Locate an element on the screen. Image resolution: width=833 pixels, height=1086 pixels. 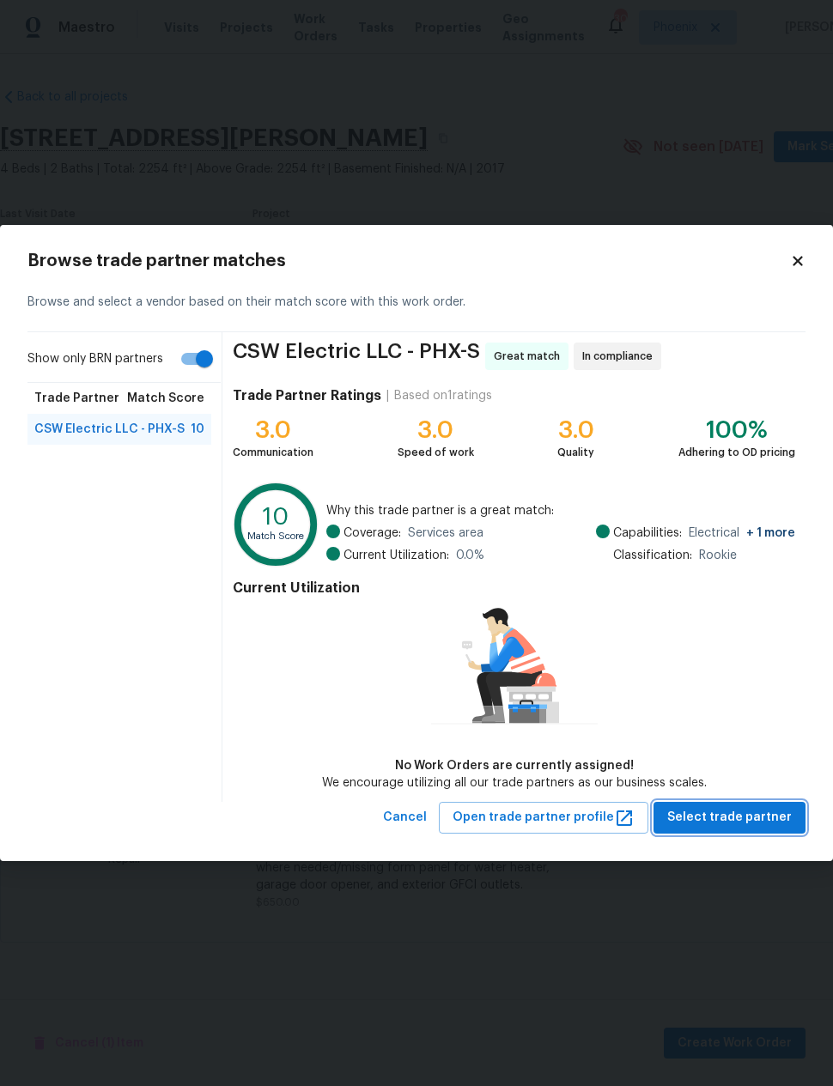
div: Browse and select a vendor based on their match score with this work order. is located at coordinates (416, 302).